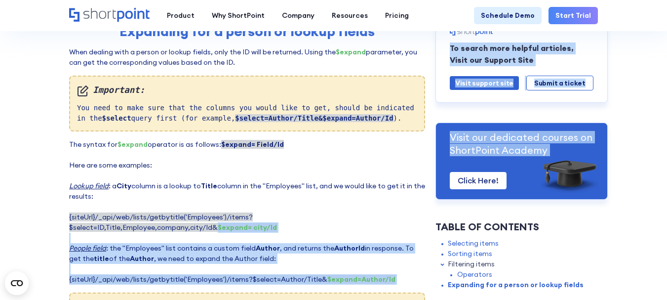 The width and height of the screenshot is (667, 300). I want to click on a: Click Here!, so click(478, 180).